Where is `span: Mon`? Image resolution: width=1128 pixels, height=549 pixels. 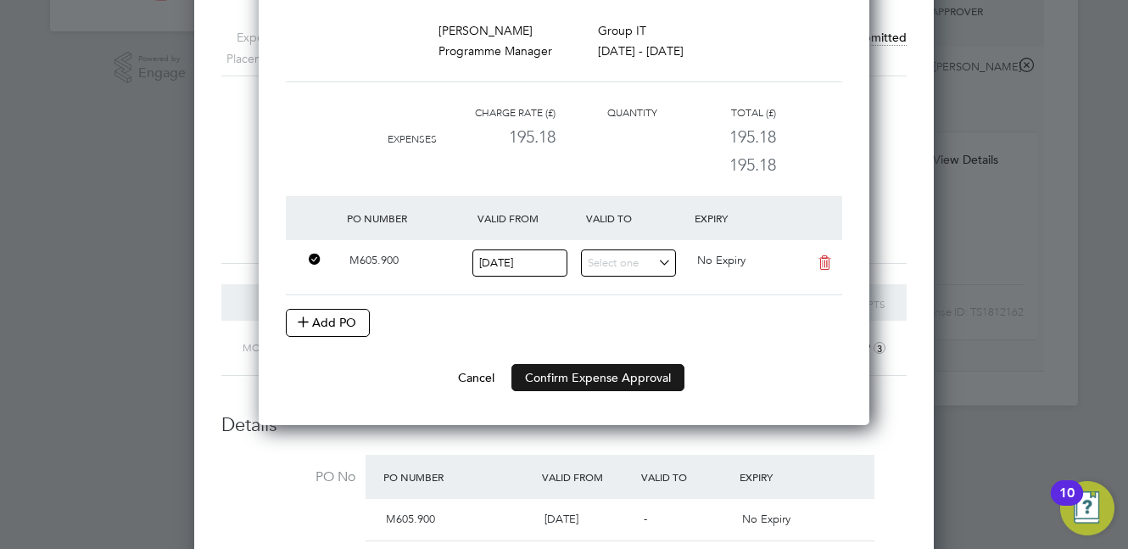 span: Mon is located at coordinates (255, 347).